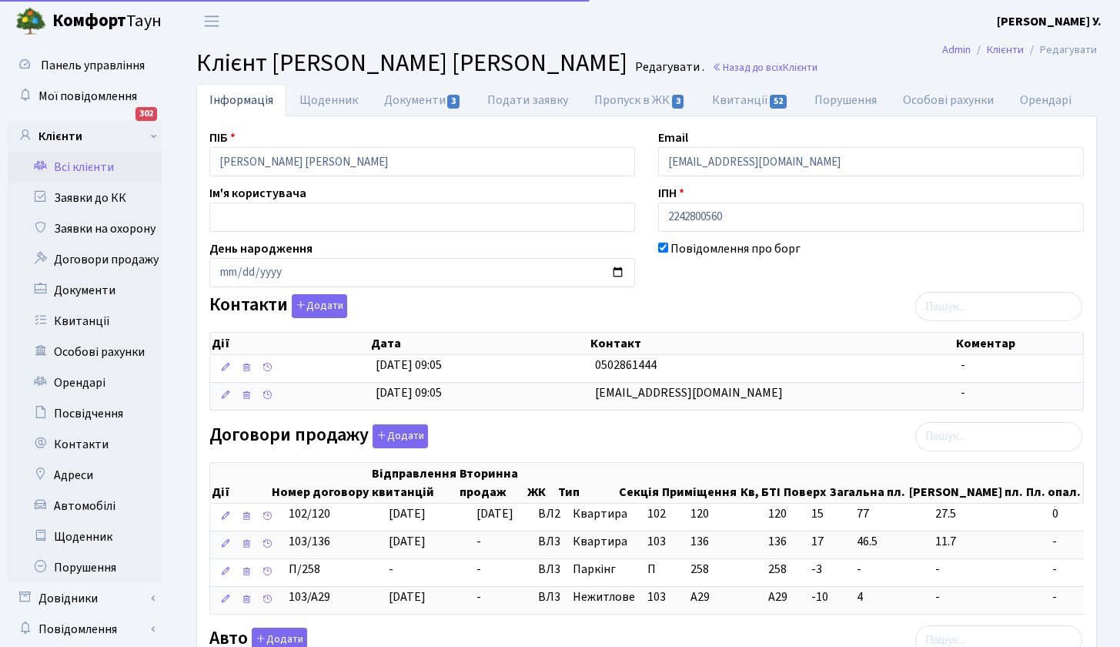 Image resolution: width=1120 pixels, height=647 pixels. Describe the element at coordinates (85, 259) in the screenshot. I see `a: Договори продажу` at that location.